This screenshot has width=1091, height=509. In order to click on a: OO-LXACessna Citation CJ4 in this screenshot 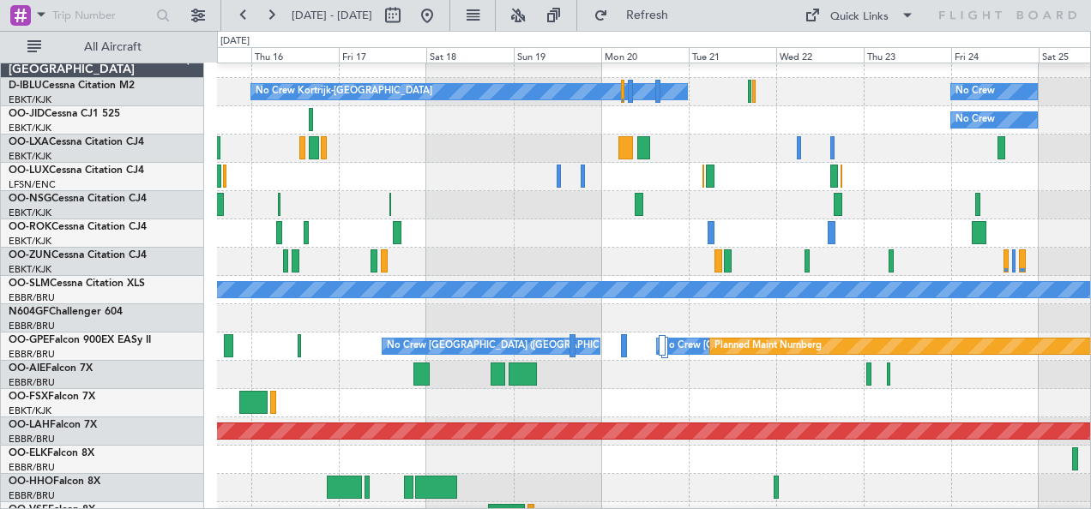, I will do `click(76, 142)`.